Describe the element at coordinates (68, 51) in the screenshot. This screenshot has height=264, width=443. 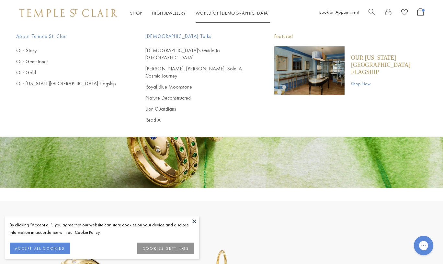
I see `a: Our Story` at that location.